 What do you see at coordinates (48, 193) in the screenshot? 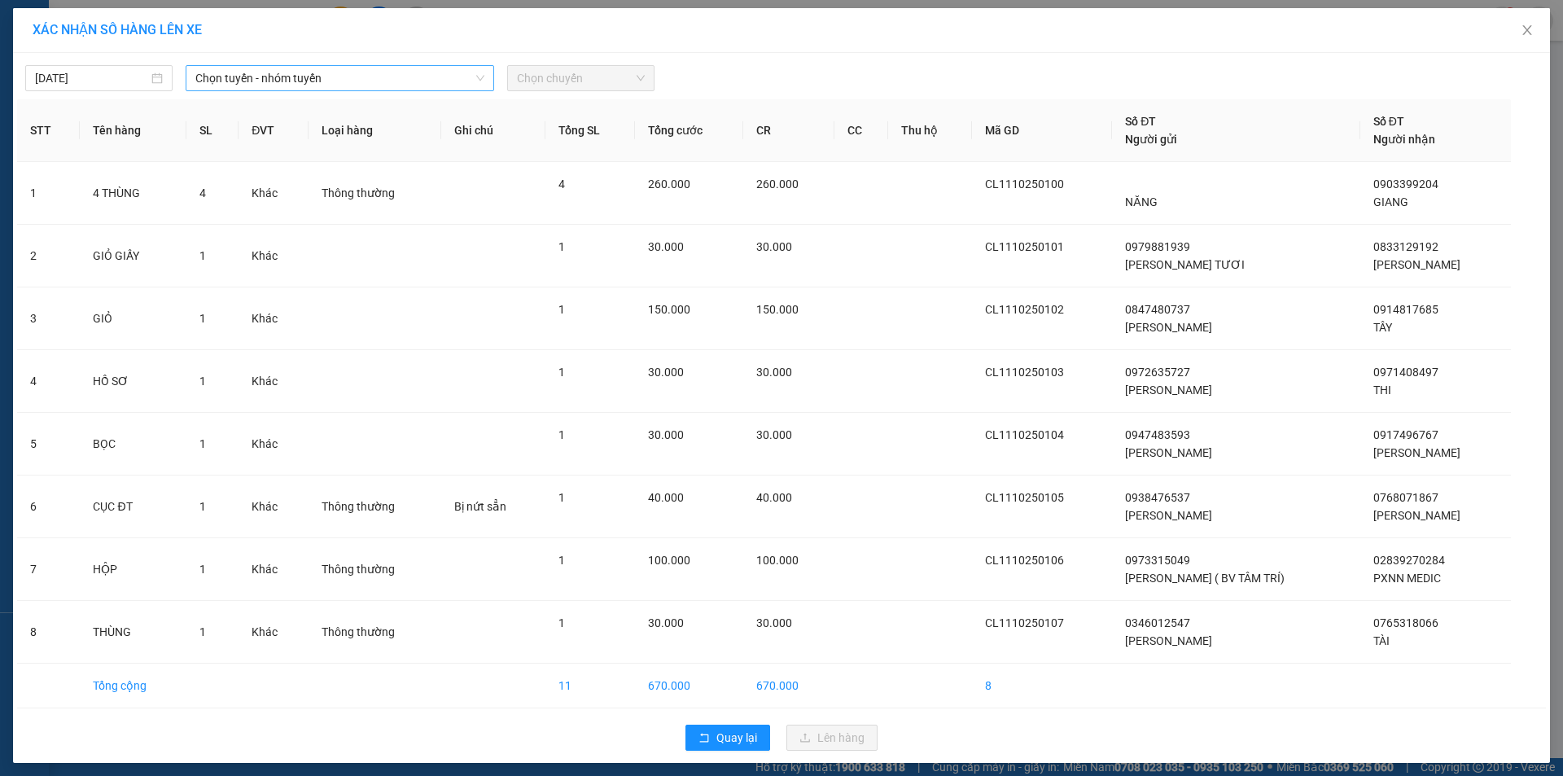
I see `td: 1` at bounding box center [48, 193].